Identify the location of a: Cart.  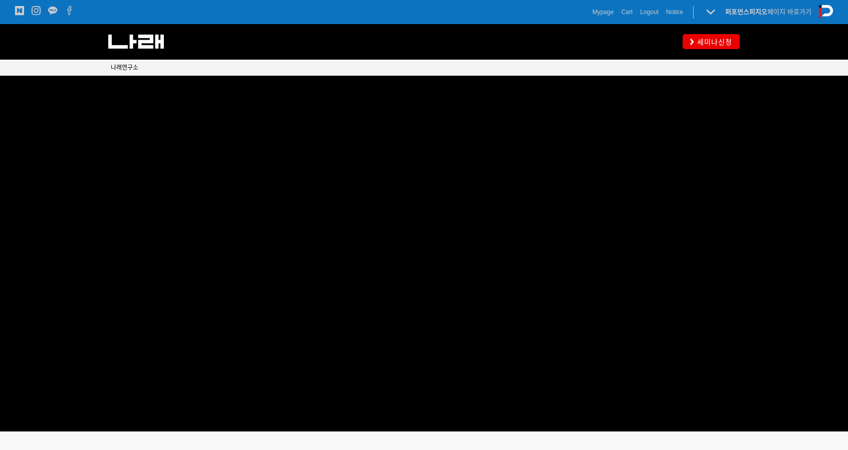
(627, 12).